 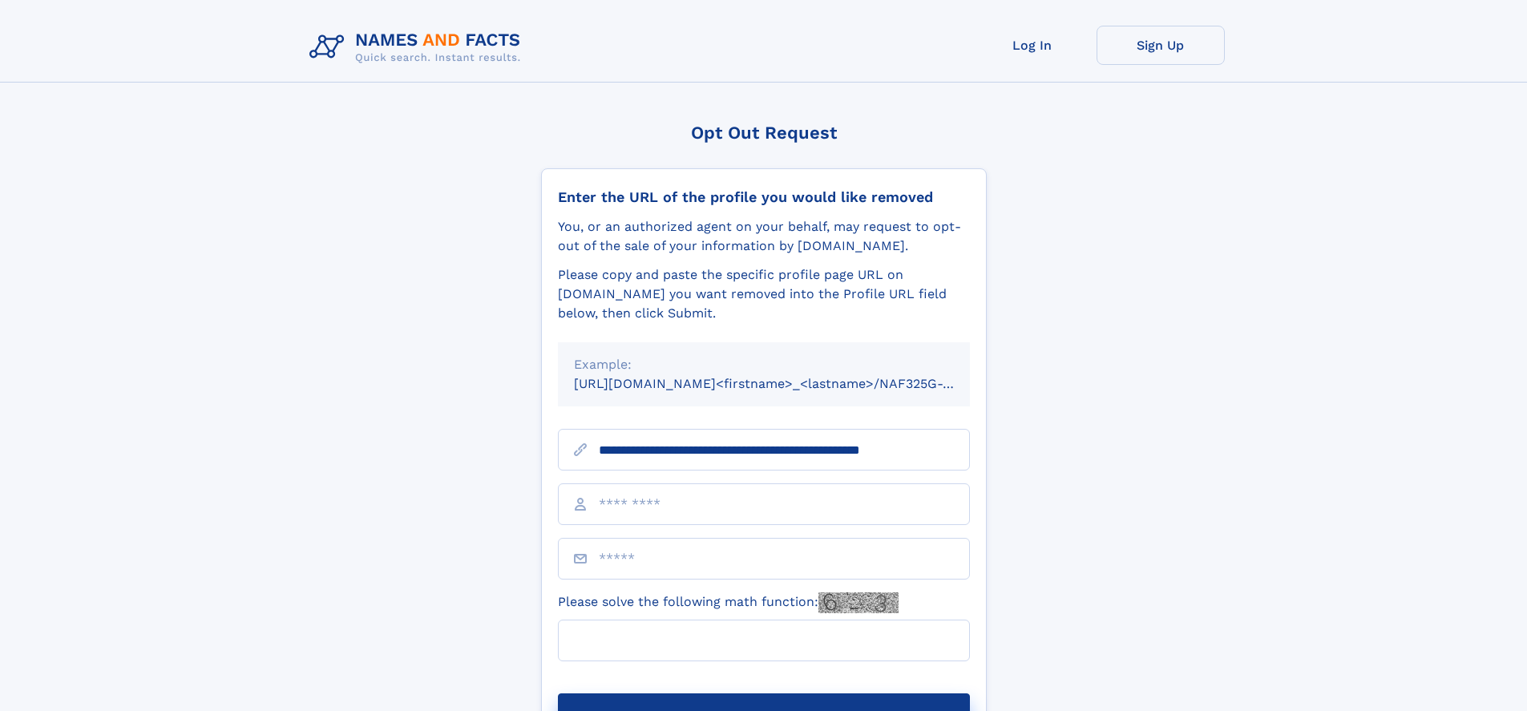 I want to click on div: You, or an authorized agent on your behalf, may request to opt-out of the sale of your informatio..., so click(x=764, y=236).